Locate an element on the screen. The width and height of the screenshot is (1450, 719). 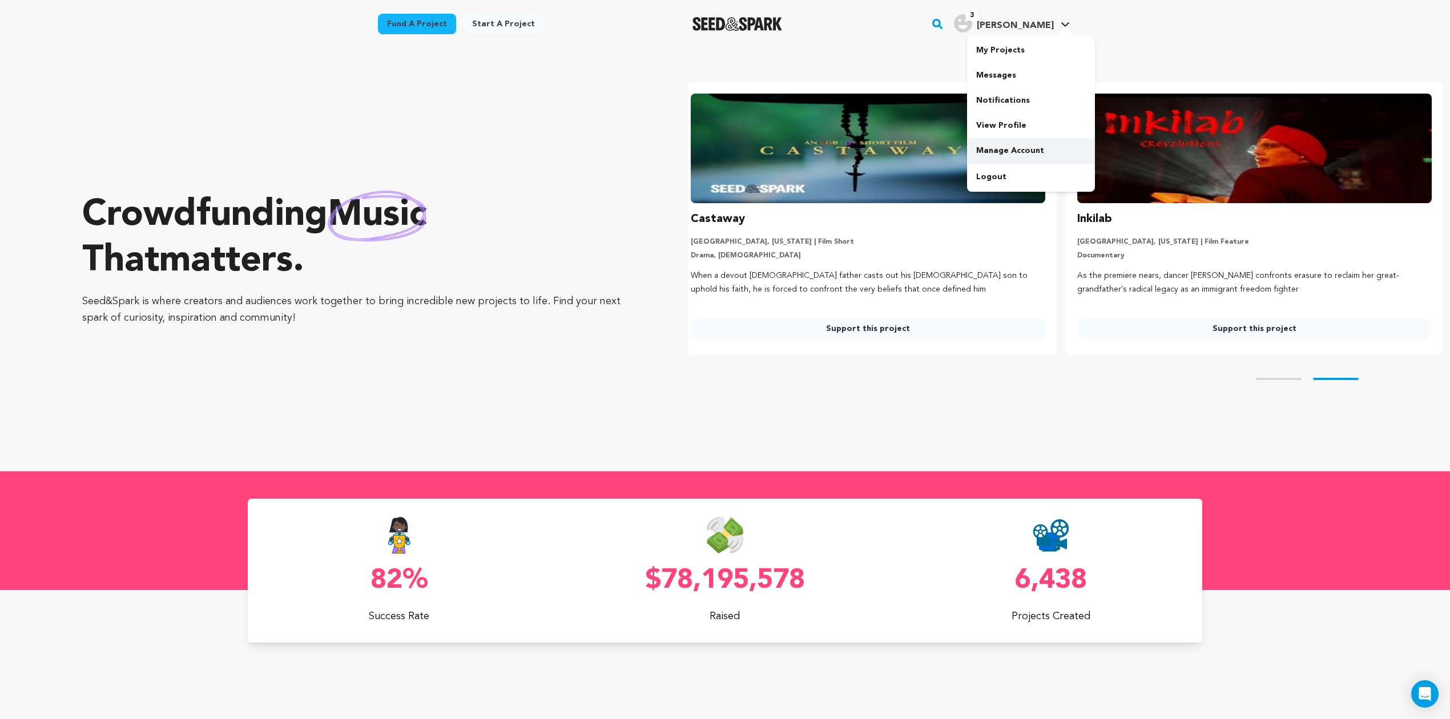
a: Fund a project is located at coordinates (417, 24).